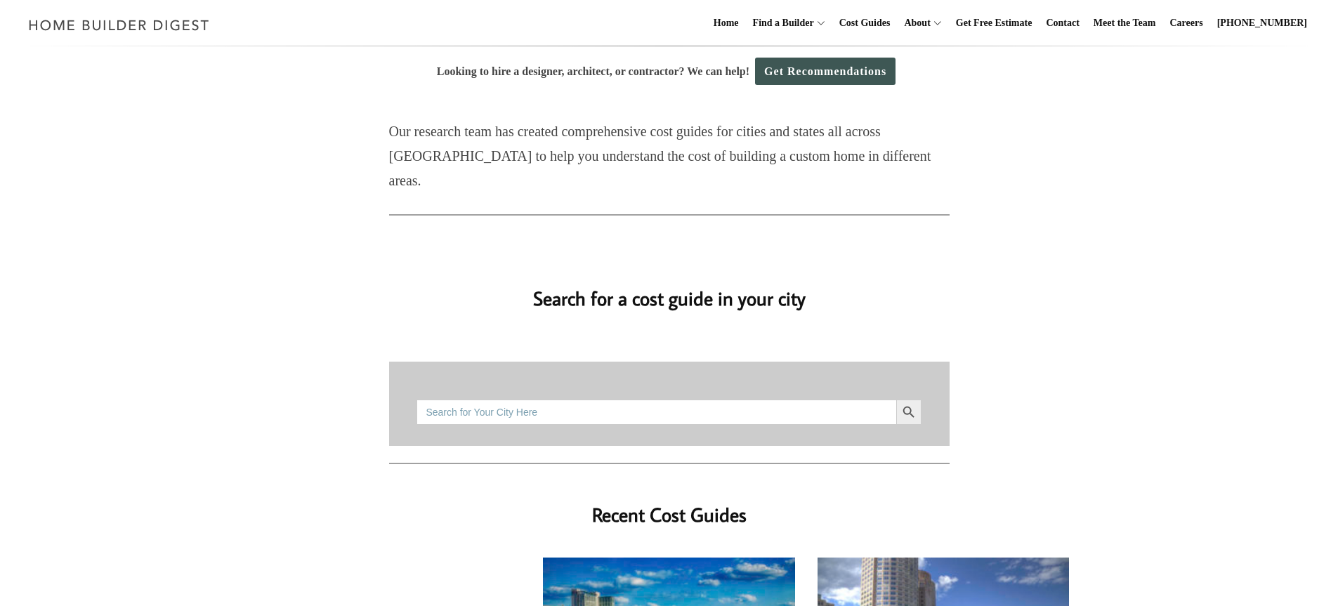  I want to click on a: Meet the Team, so click(1125, 23).